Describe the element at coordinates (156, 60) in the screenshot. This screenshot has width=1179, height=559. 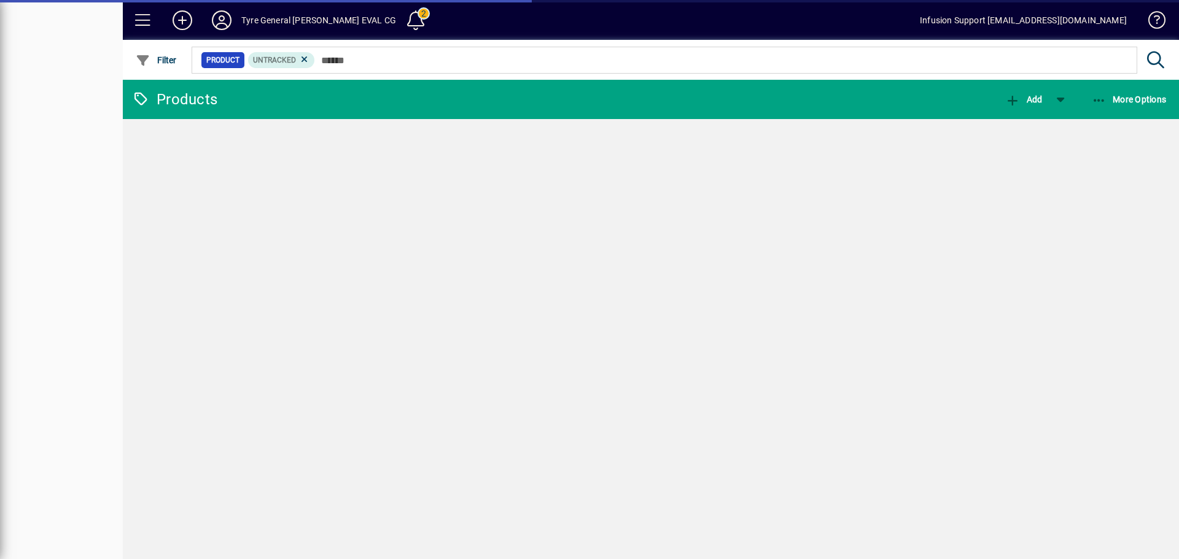
I see `span: Filter` at that location.